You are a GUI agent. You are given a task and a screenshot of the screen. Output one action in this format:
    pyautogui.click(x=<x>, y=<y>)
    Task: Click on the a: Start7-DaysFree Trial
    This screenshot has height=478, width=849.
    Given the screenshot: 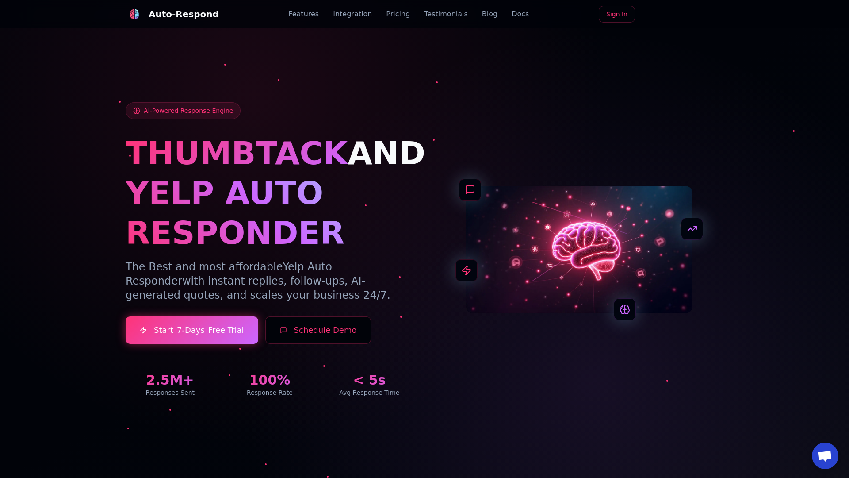 What is the action you would take?
    pyautogui.click(x=192, y=330)
    